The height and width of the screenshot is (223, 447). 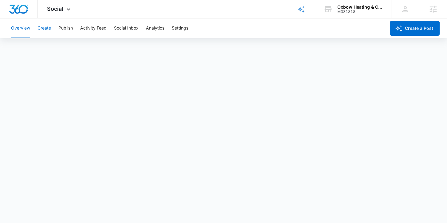 I want to click on span: Social, so click(x=55, y=9).